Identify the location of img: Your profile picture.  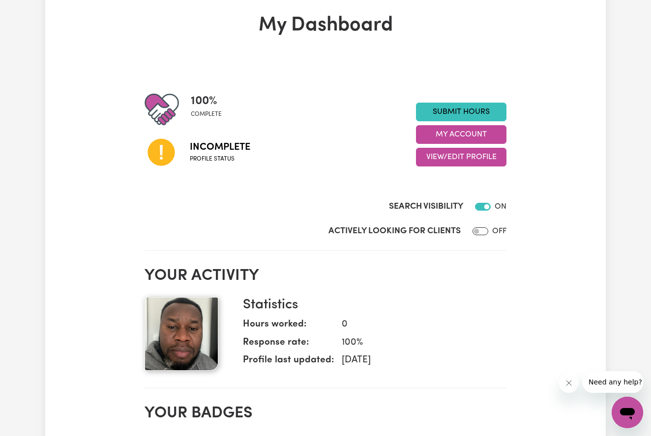
(181, 334).